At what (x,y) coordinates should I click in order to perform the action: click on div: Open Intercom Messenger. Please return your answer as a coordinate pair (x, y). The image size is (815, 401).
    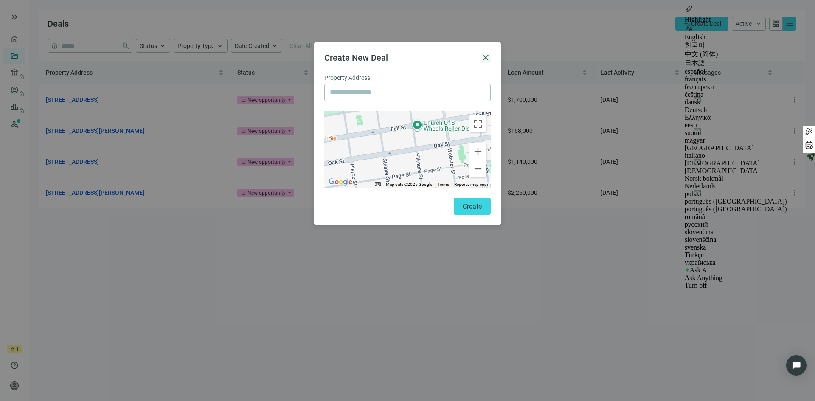
    Looking at the image, I should click on (796, 366).